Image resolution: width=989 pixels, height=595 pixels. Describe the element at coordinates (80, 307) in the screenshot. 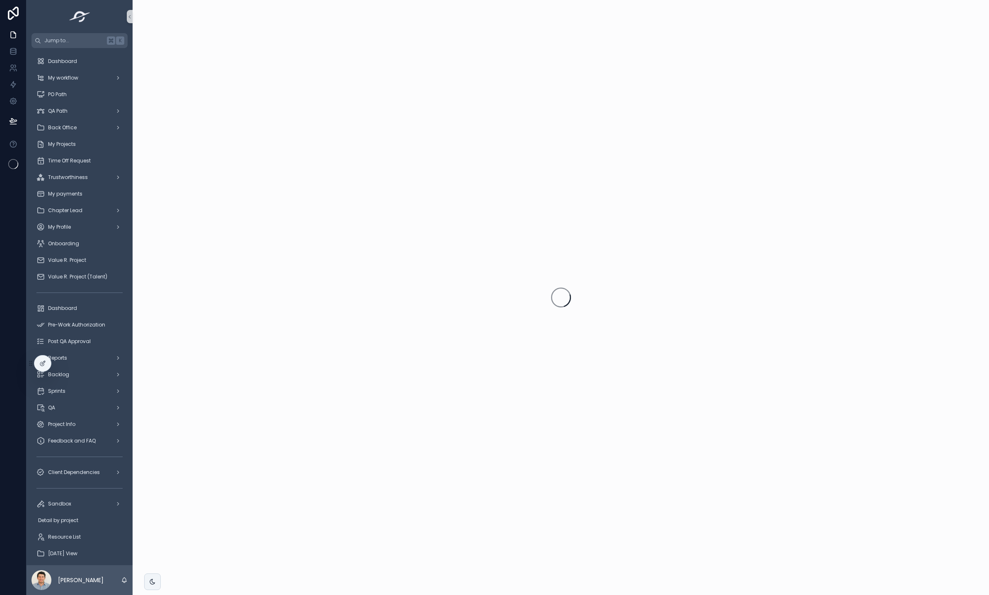

I see `div: scrollable content` at that location.